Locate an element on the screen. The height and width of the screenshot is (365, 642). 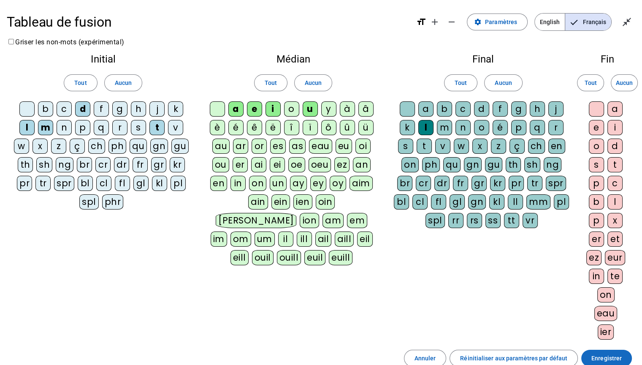
mat-icon: close_fullscreen is located at coordinates (627, 22).